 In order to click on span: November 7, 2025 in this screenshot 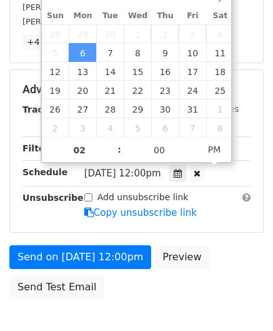, I will do `click(193, 128)`.